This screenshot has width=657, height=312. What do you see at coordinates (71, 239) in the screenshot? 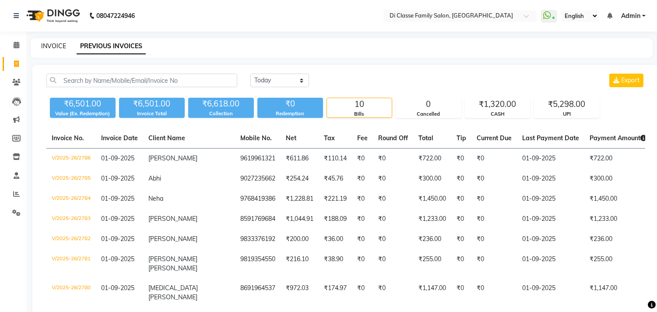
I see `td: V/2025-26/2782` at bounding box center [71, 239].